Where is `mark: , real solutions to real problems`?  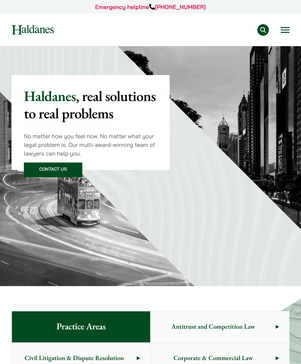
mark: , real solutions to real problems is located at coordinates (89, 105).